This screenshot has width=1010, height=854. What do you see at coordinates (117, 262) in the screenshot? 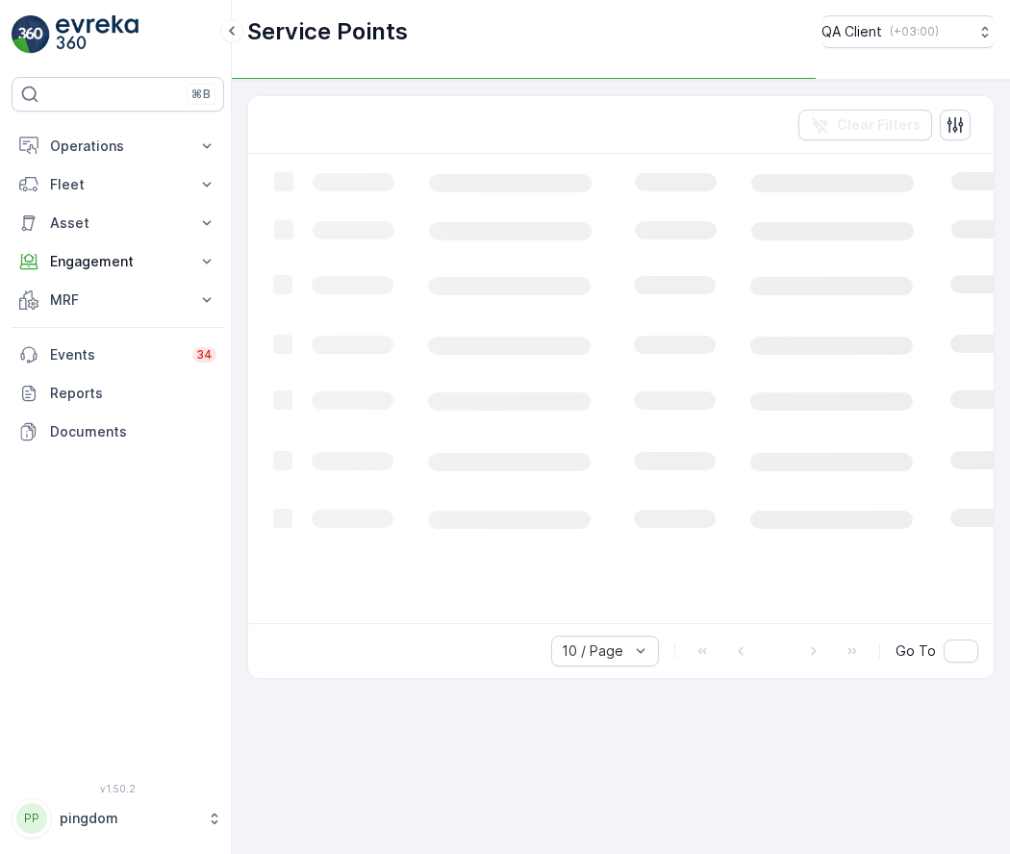
I see `p: Engagement` at bounding box center [117, 262].